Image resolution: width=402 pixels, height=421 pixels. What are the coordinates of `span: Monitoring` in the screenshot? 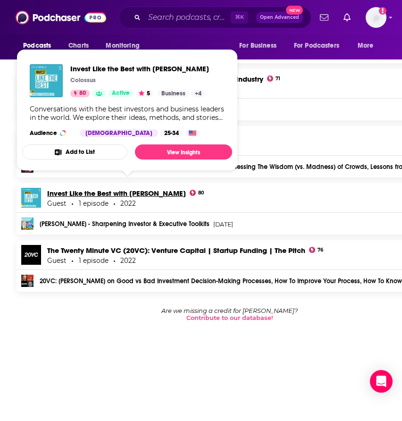 It's located at (122, 46).